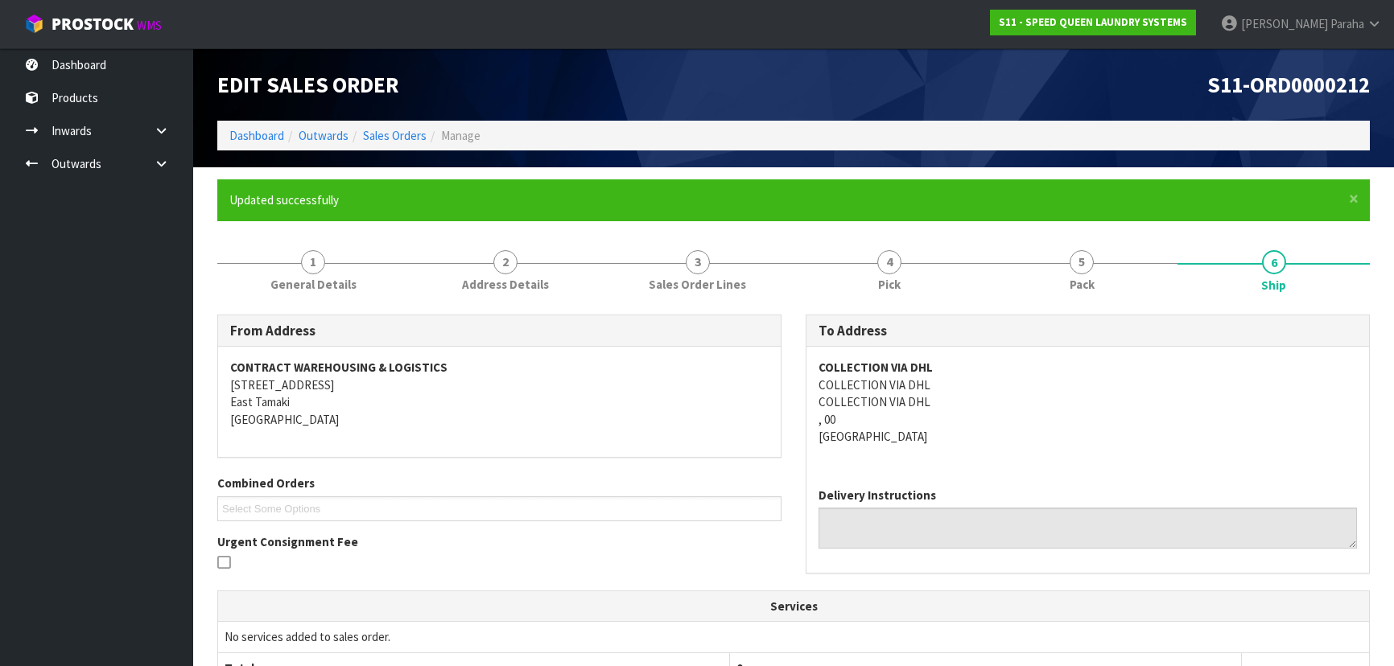  Describe the element at coordinates (697, 284) in the screenshot. I see `span: Sales Order Lines` at that location.